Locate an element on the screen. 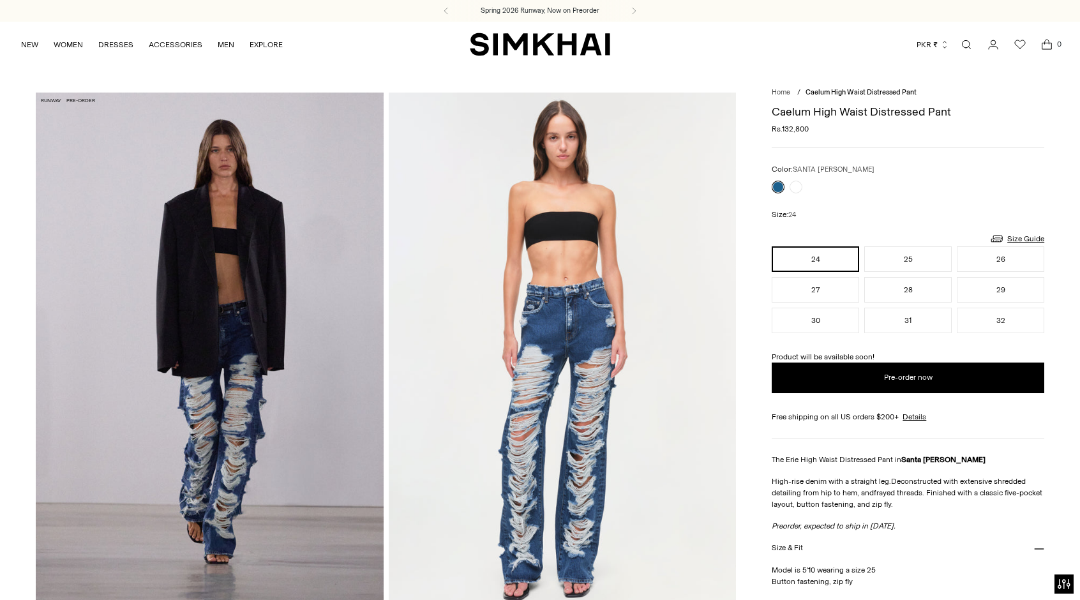 The width and height of the screenshot is (1080, 600). a: MEN is located at coordinates (226, 45).